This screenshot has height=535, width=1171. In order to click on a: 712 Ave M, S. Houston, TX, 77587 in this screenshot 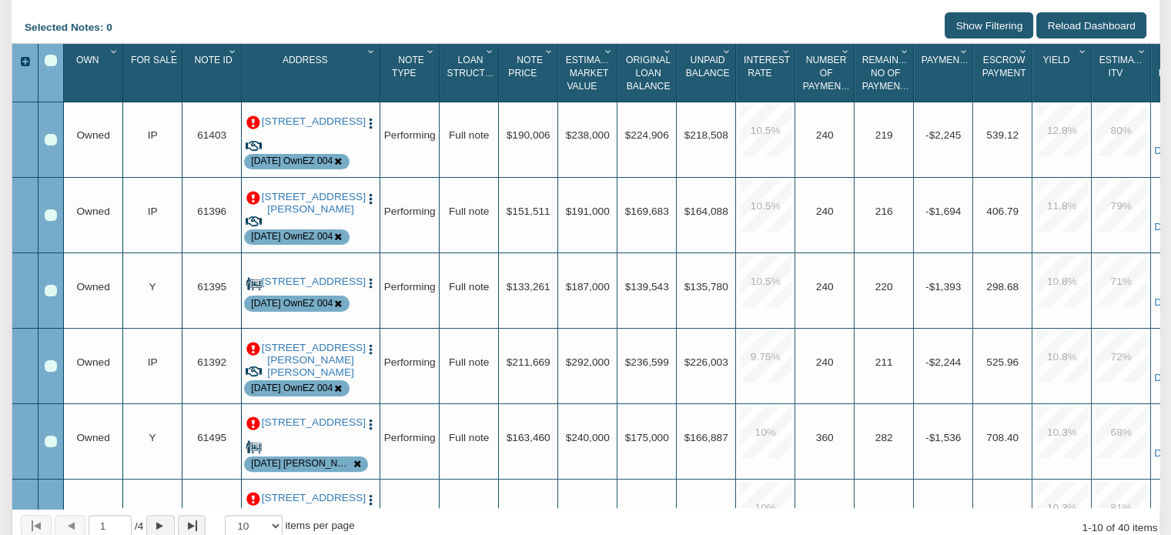, I will do `click(311, 498)`.